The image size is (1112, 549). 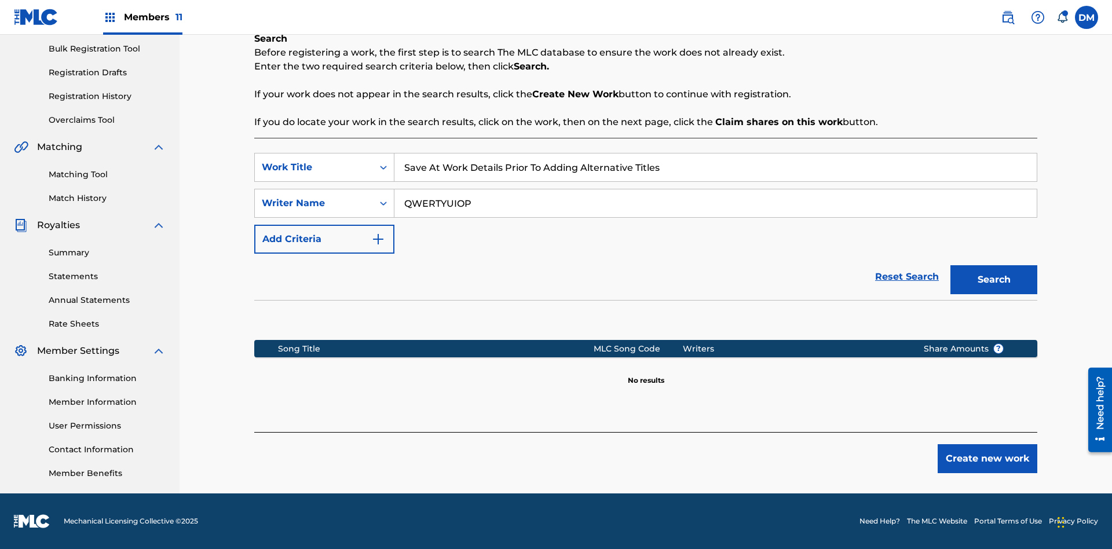 What do you see at coordinates (646, 226) in the screenshot?
I see `form: Search Form` at bounding box center [646, 226].